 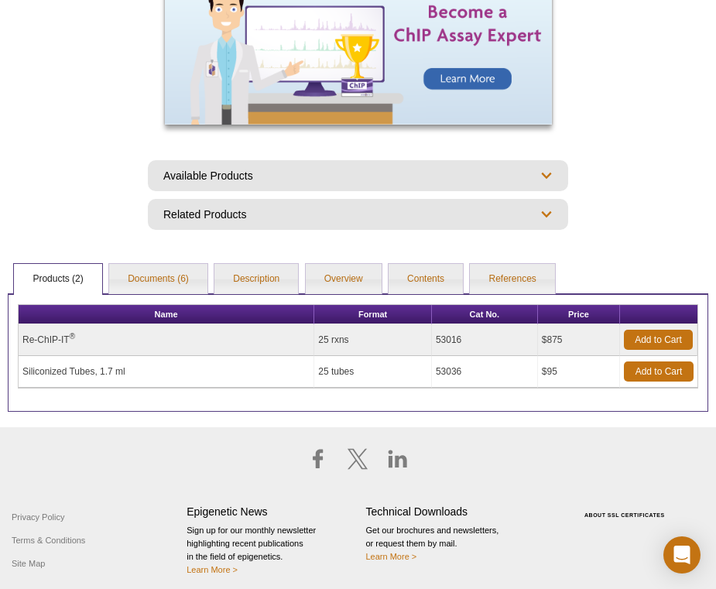 What do you see at coordinates (268, 512) in the screenshot?
I see `h4: Epigenetic News` at bounding box center [268, 512].